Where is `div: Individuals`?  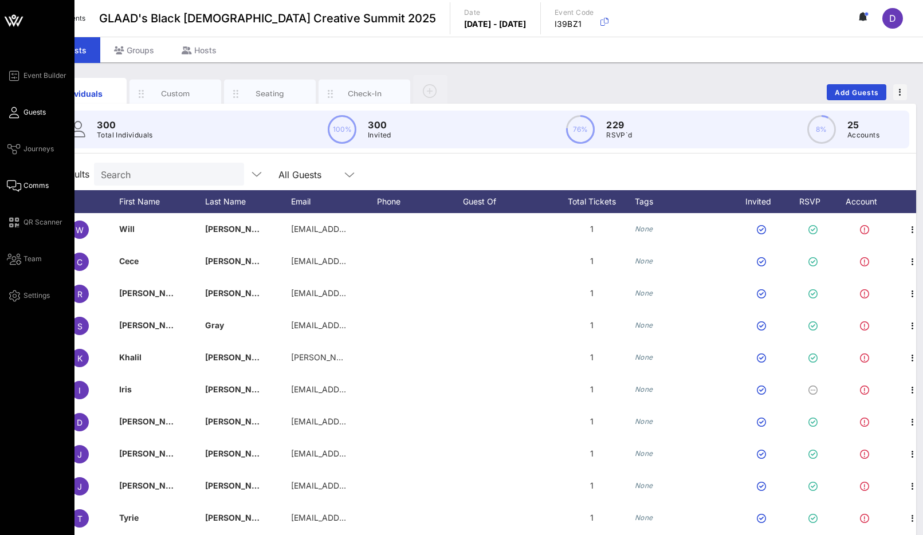 div: Individuals is located at coordinates (81, 93).